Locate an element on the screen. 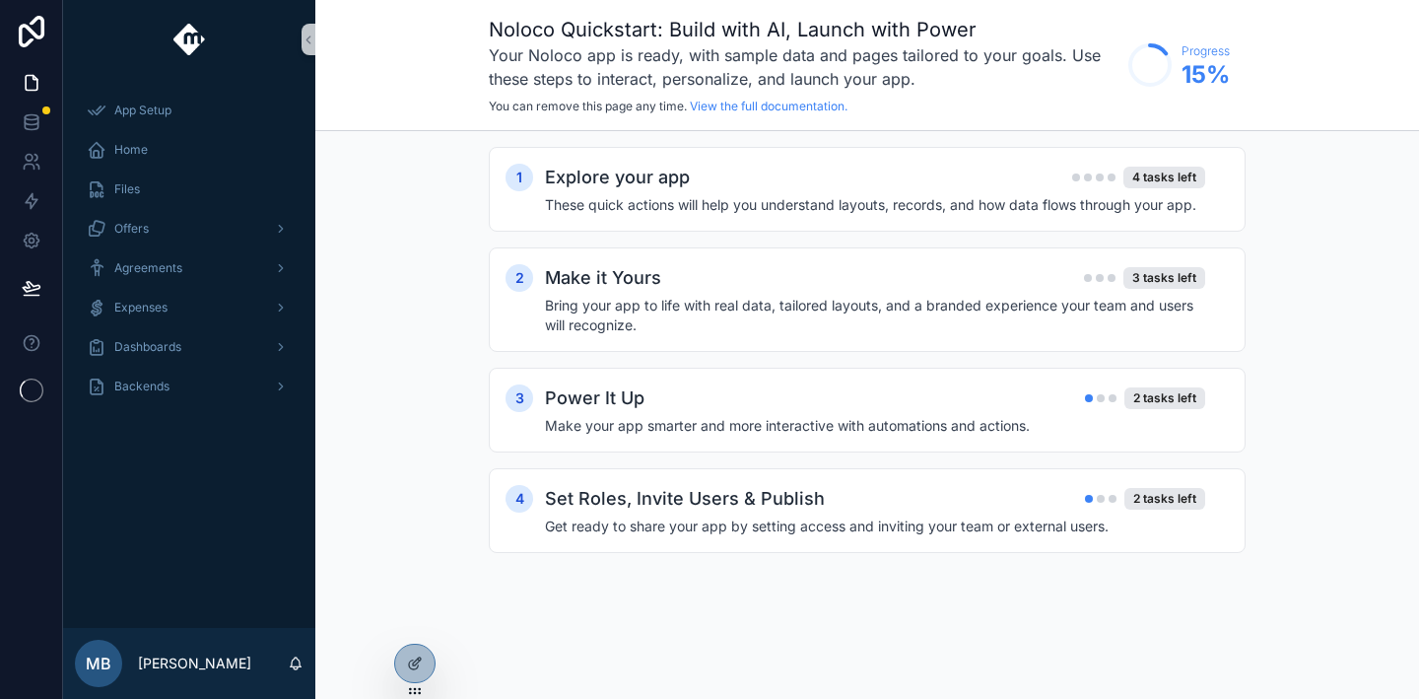 This screenshot has width=1419, height=699. span: You can remove this page any time. is located at coordinates (587, 105).